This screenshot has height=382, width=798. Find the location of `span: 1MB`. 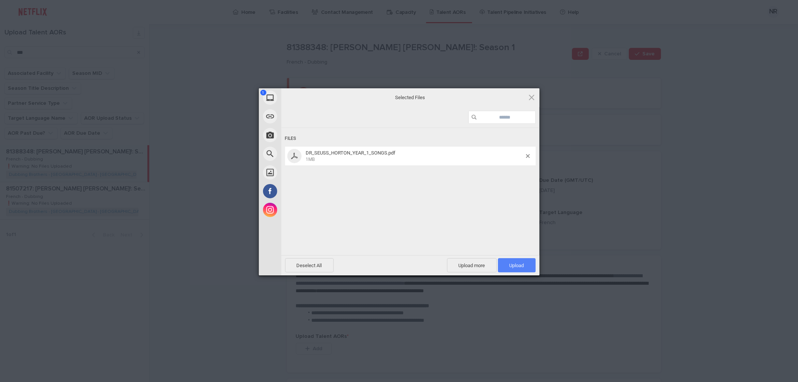

span: 1MB is located at coordinates (310, 159).